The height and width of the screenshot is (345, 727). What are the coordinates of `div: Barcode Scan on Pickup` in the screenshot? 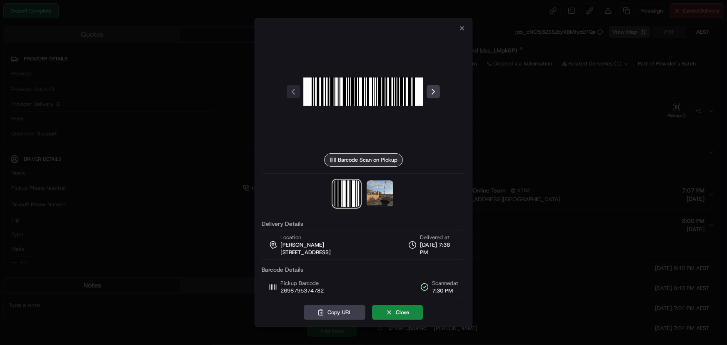 It's located at (363, 160).